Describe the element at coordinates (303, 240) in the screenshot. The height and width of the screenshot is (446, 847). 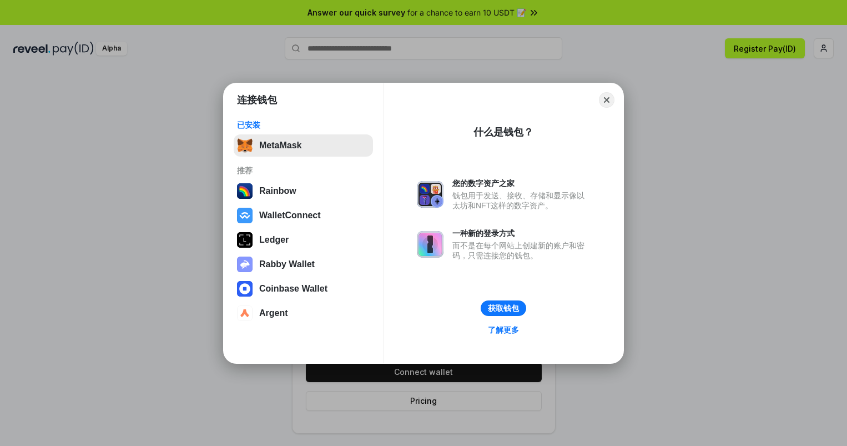
I see `button: Ledger` at that location.